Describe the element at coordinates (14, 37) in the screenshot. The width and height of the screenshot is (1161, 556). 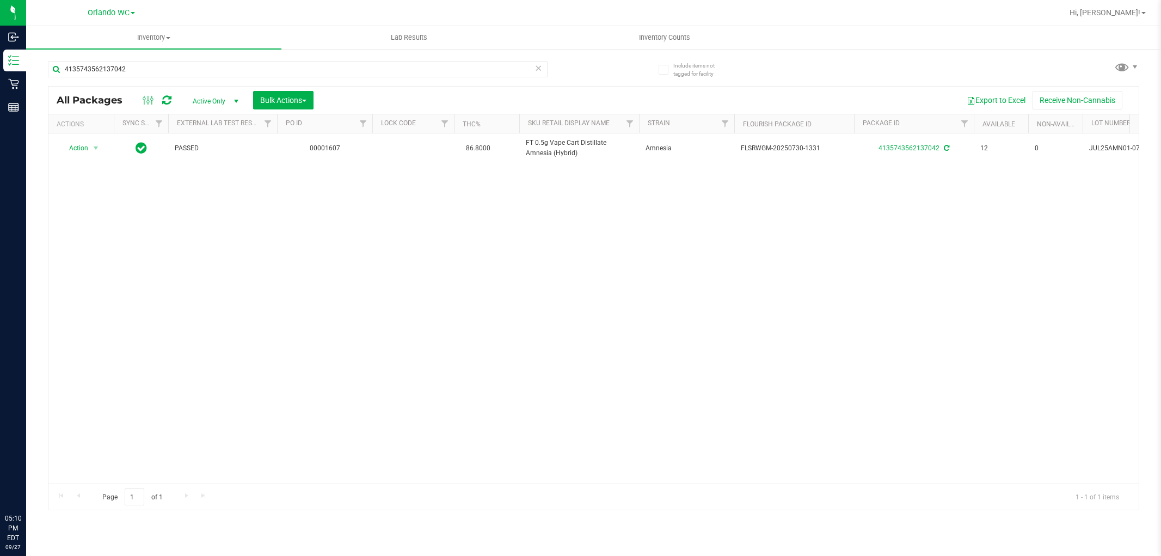
I see `inline-svg: Inbound` at that location.